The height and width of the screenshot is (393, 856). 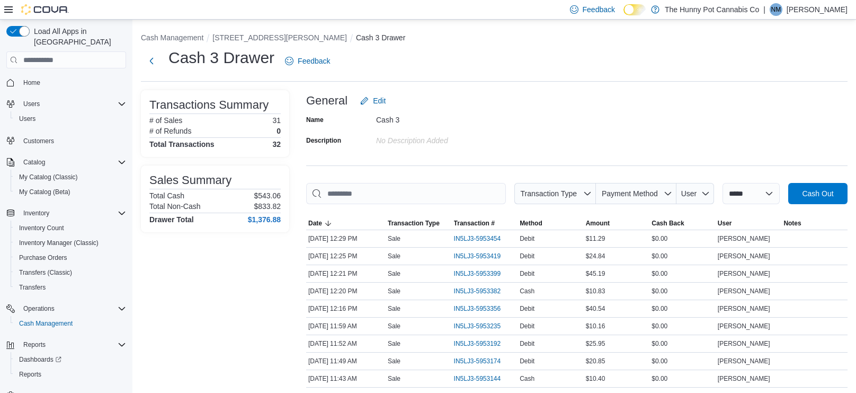 What do you see at coordinates (70, 243) in the screenshot?
I see `button: Inventory Manager (Classic)` at bounding box center [70, 243].